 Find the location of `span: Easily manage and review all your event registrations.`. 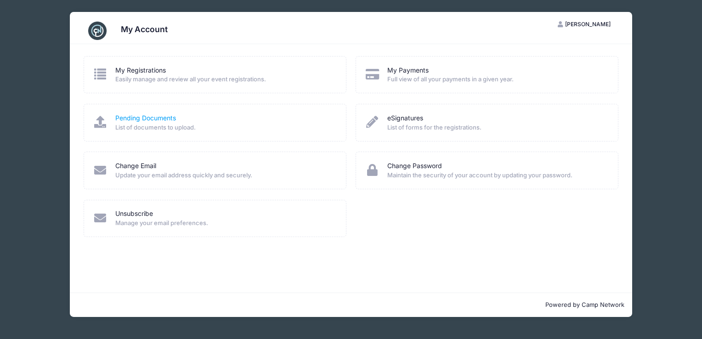

span: Easily manage and review all your event registrations. is located at coordinates (225, 79).